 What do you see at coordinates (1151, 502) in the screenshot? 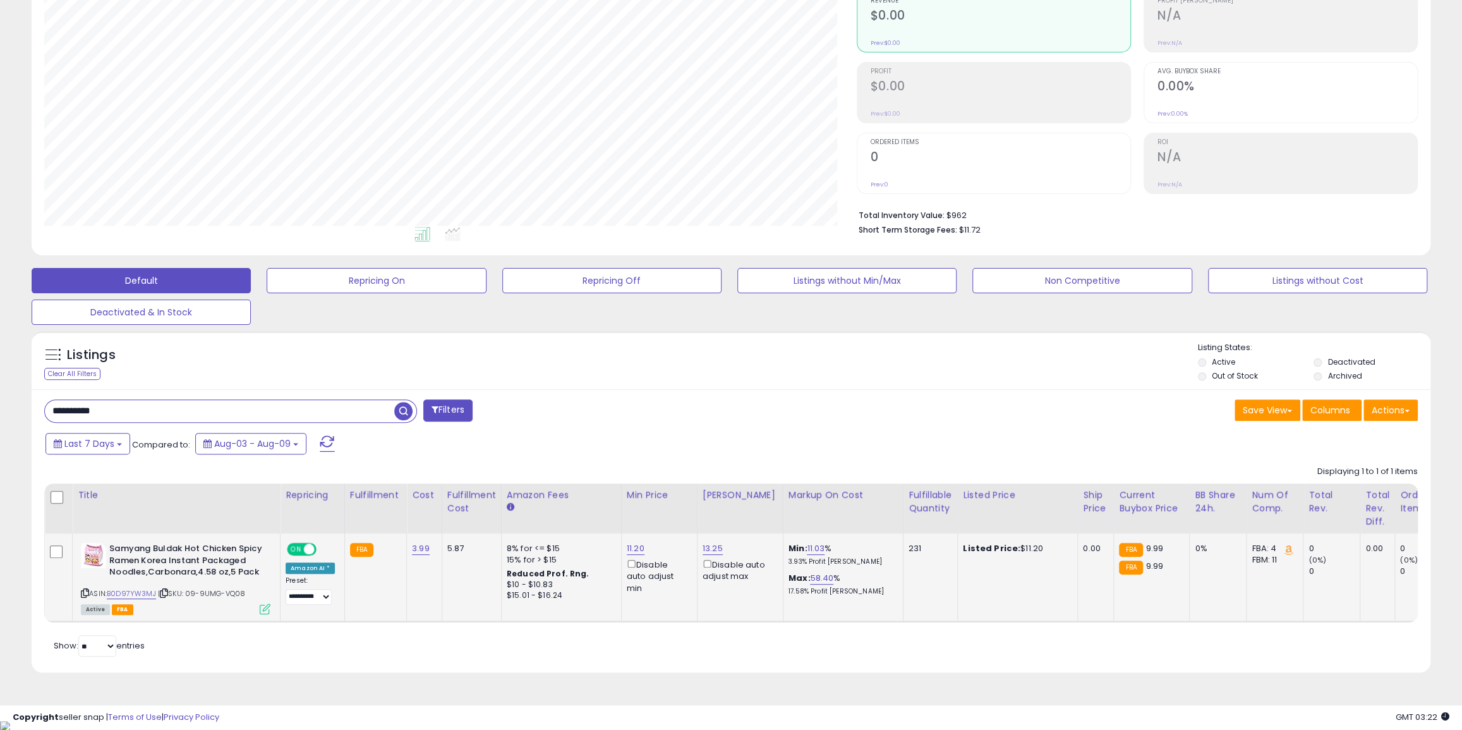
I see `div: Current Buybox Price` at bounding box center [1151, 502].